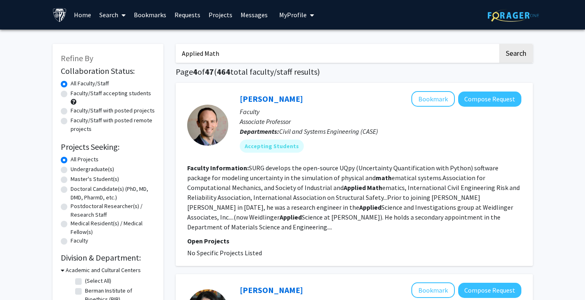  What do you see at coordinates (113, 228) in the screenshot?
I see `label: Medical Resident(s) / Medical Fellow(s)` at bounding box center [113, 228].